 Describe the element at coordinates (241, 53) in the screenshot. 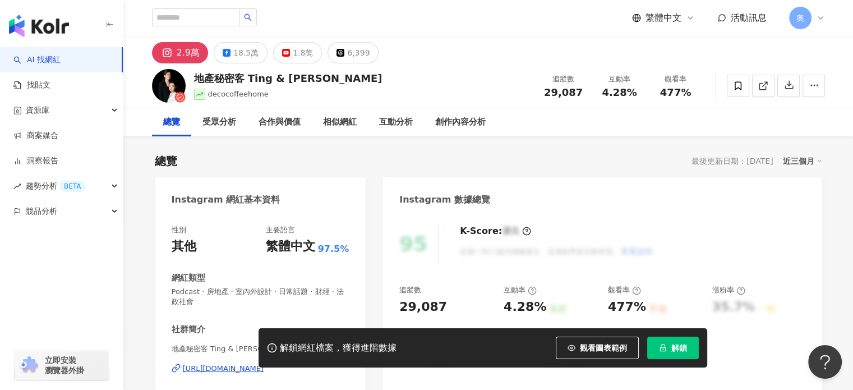

I see `button: 18.5萬` at that location.